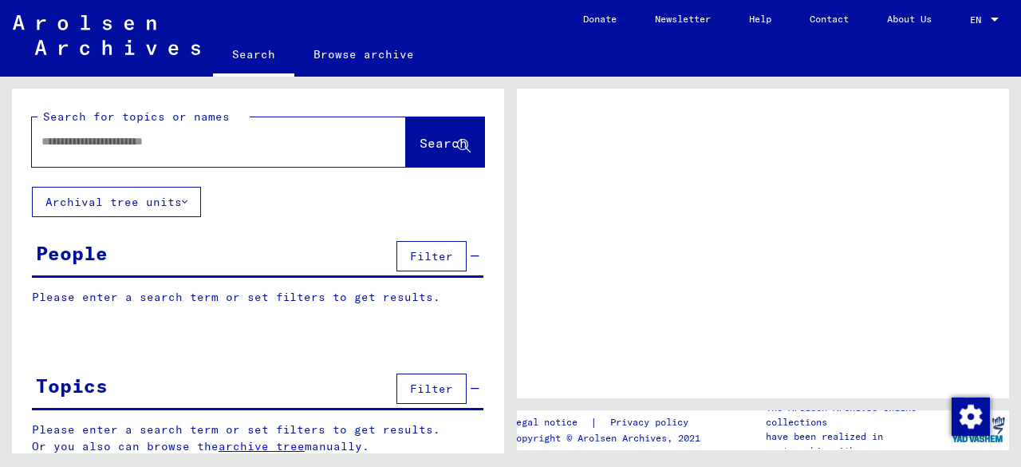 The height and width of the screenshot is (467, 1021). What do you see at coordinates (258, 438) in the screenshot?
I see `p: Please enter a search term or set filters to get results. Or you also can browse the manually.` at bounding box center [258, 438].